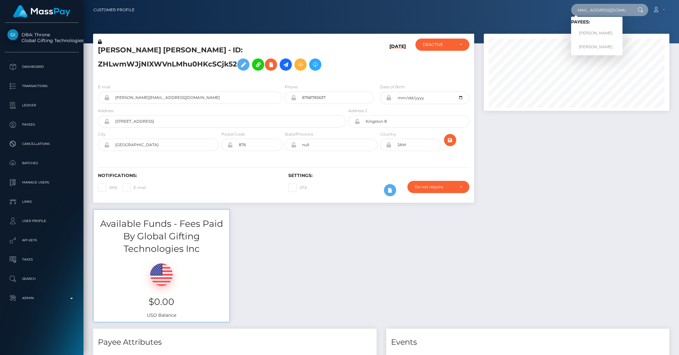  What do you see at coordinates (42, 221) in the screenshot?
I see `a: User Profile` at bounding box center [42, 221].